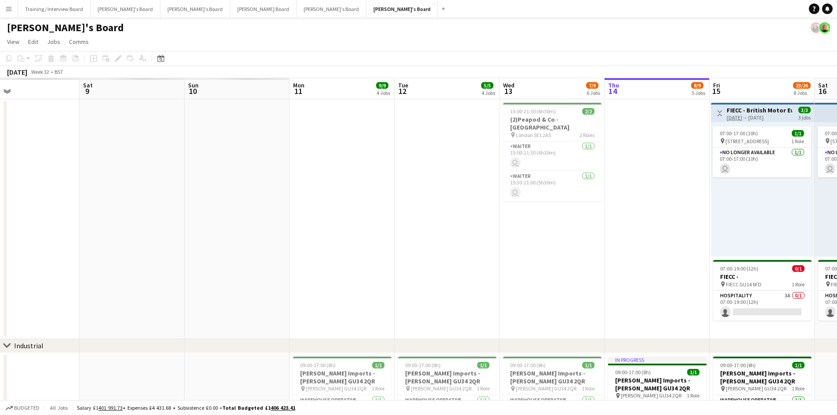  What do you see at coordinates (13, 42) in the screenshot?
I see `span: View` at bounding box center [13, 42].